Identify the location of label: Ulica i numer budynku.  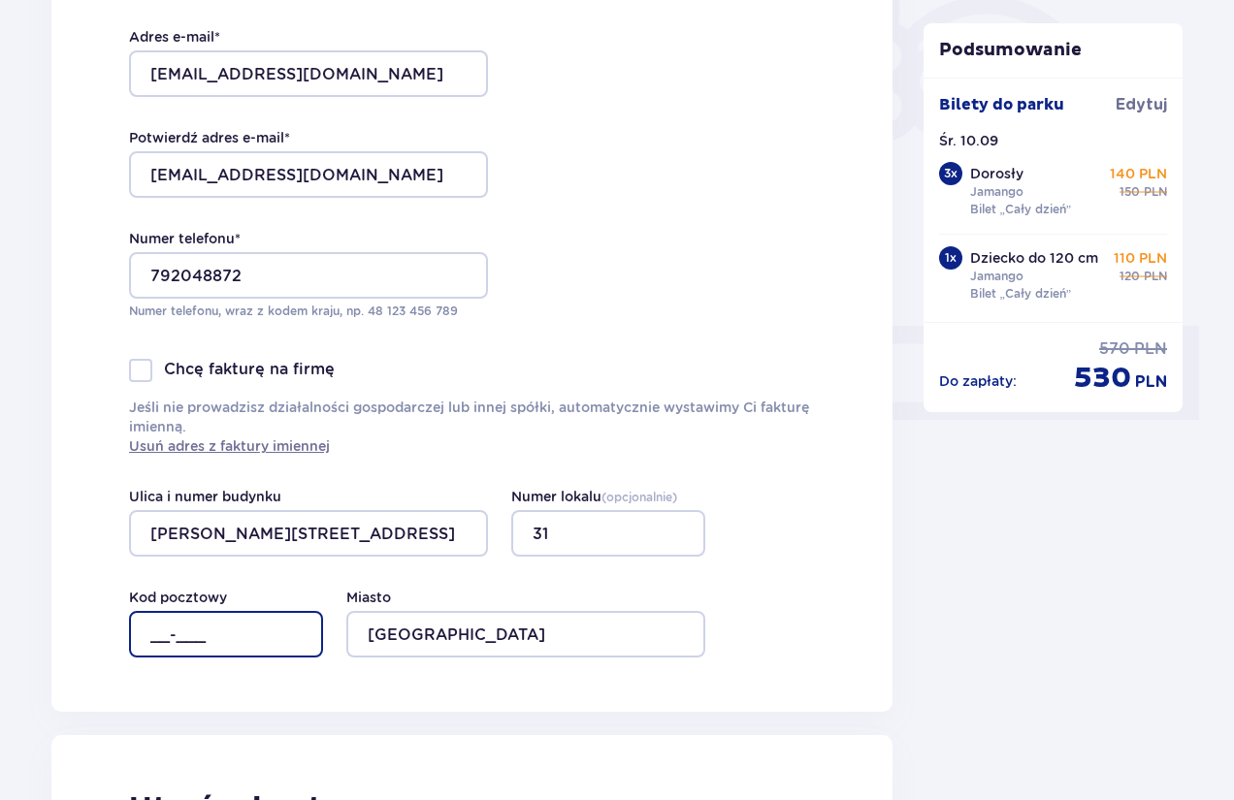
(205, 497).